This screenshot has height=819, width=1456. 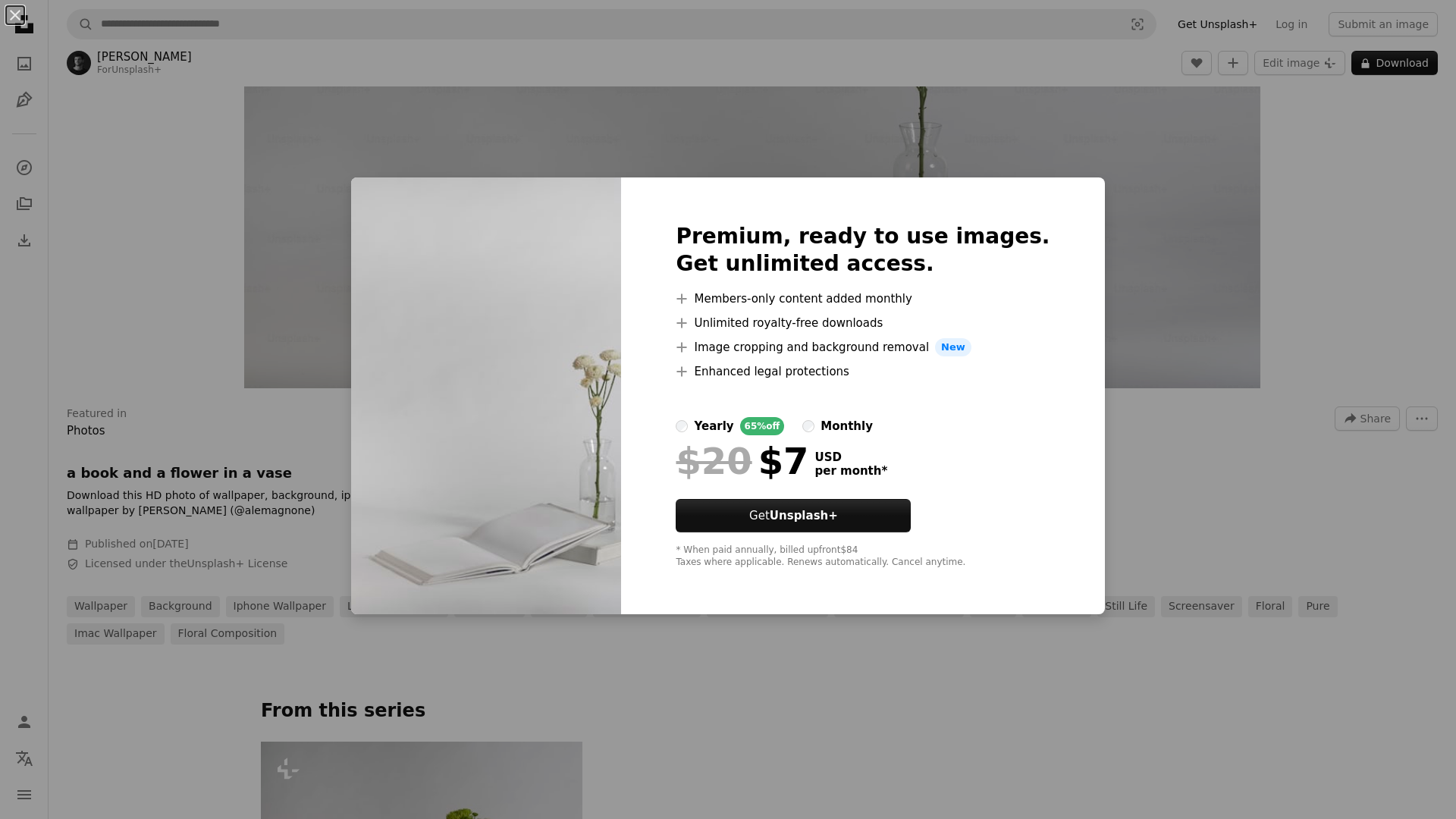 What do you see at coordinates (862, 372) in the screenshot?
I see `li: Enhanced legal protections` at bounding box center [862, 372].